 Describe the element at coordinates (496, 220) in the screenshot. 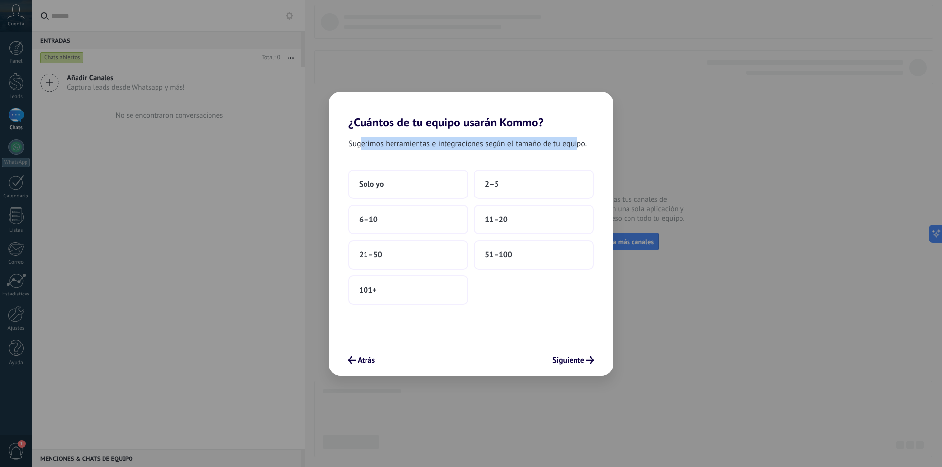

I see `span: 11–20` at that location.